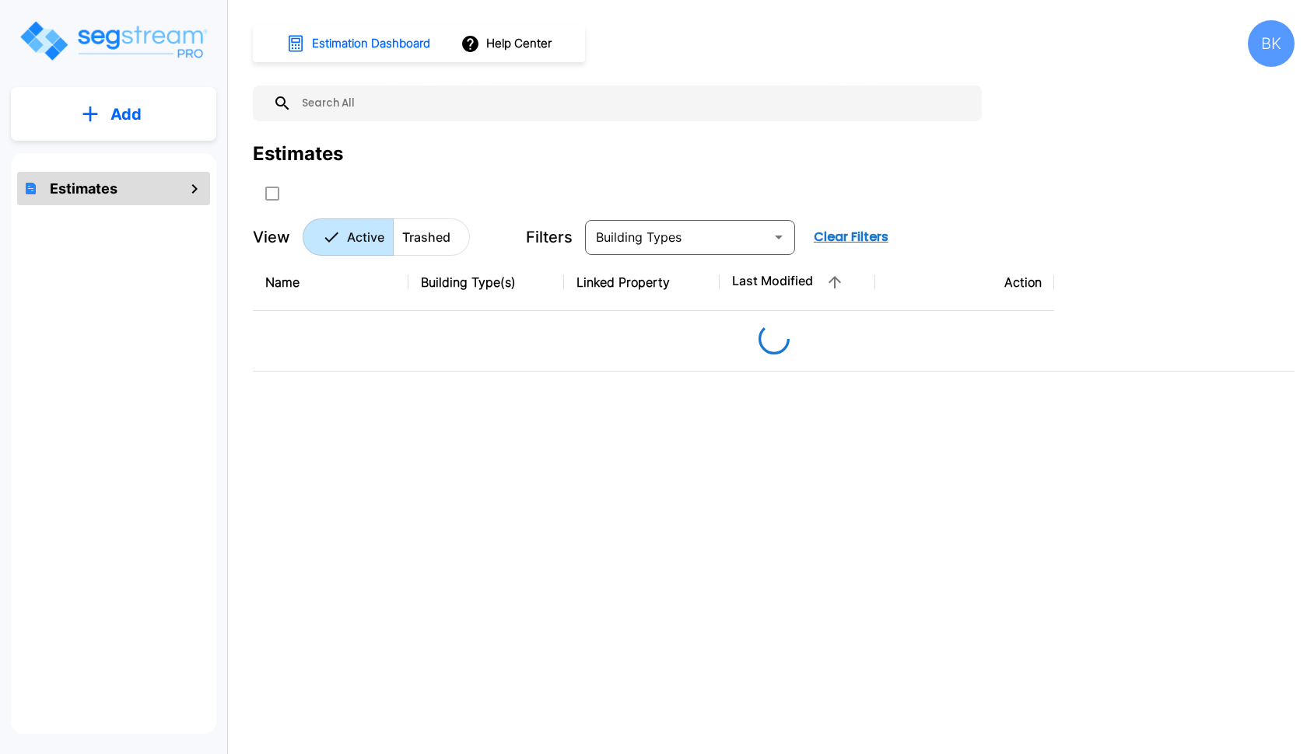 The height and width of the screenshot is (754, 1307). I want to click on p: Active, so click(366, 237).